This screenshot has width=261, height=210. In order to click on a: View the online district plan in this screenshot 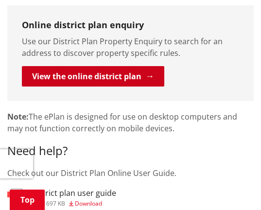, I will do `click(93, 76)`.